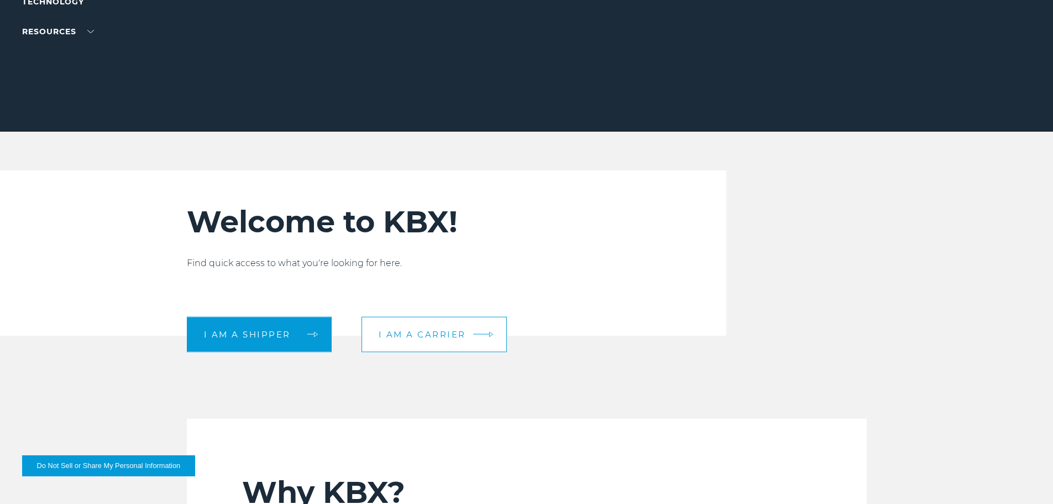 Image resolution: width=1053 pixels, height=504 pixels. I want to click on a: RESOURCES, so click(58, 32).